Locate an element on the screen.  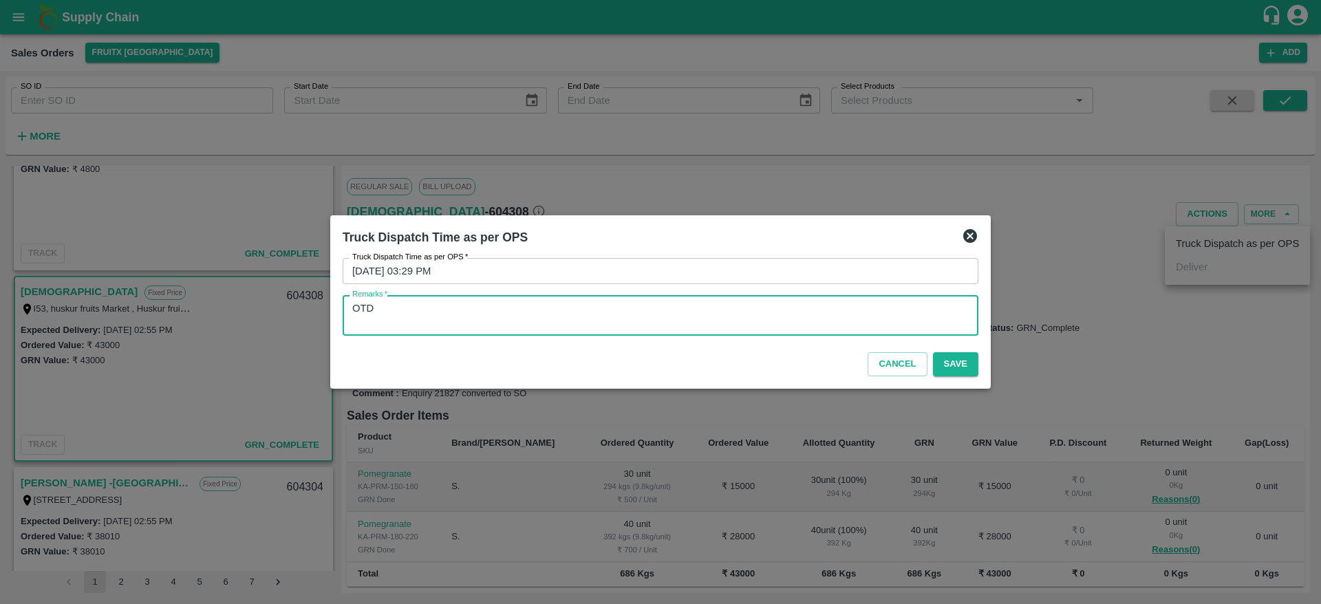
button: Save is located at coordinates (956, 364).